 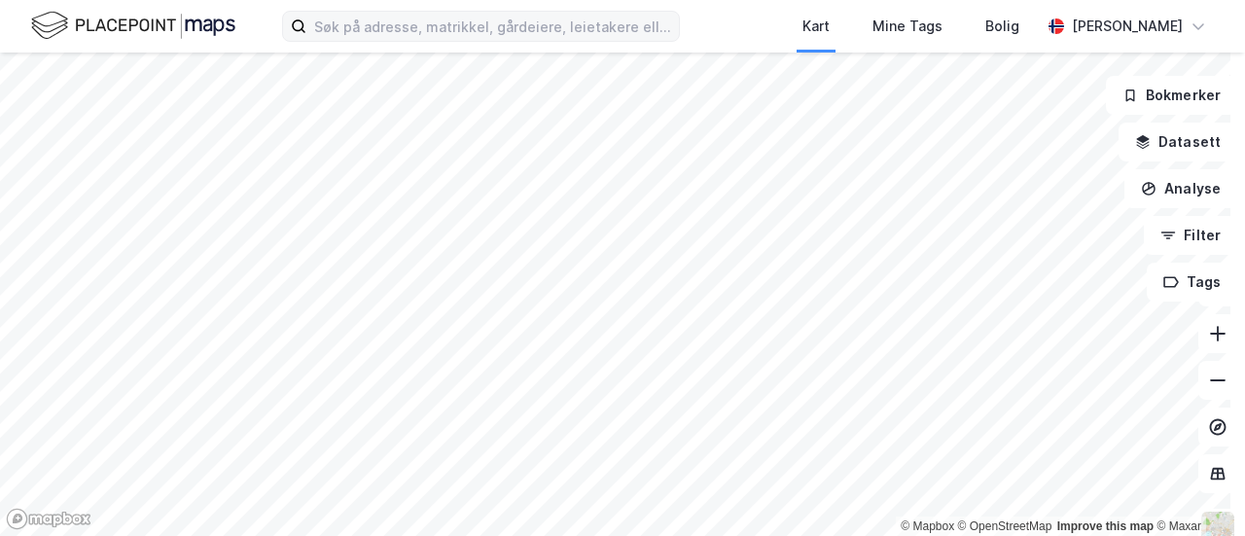 What do you see at coordinates (1178, 142) in the screenshot?
I see `button: Datasett` at bounding box center [1178, 142].